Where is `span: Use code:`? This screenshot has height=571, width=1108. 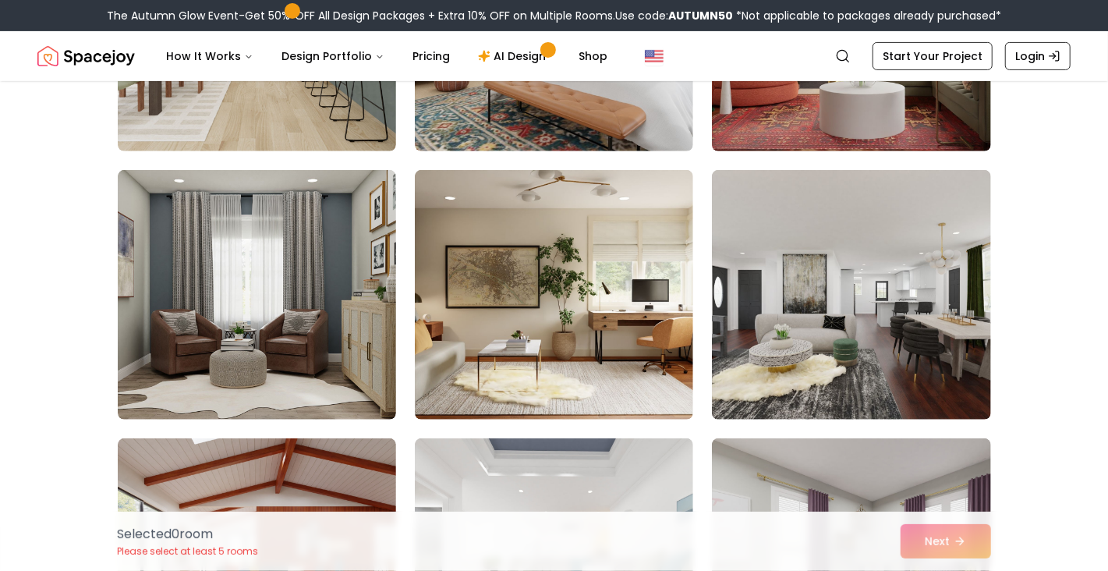 span: Use code: is located at coordinates (674, 16).